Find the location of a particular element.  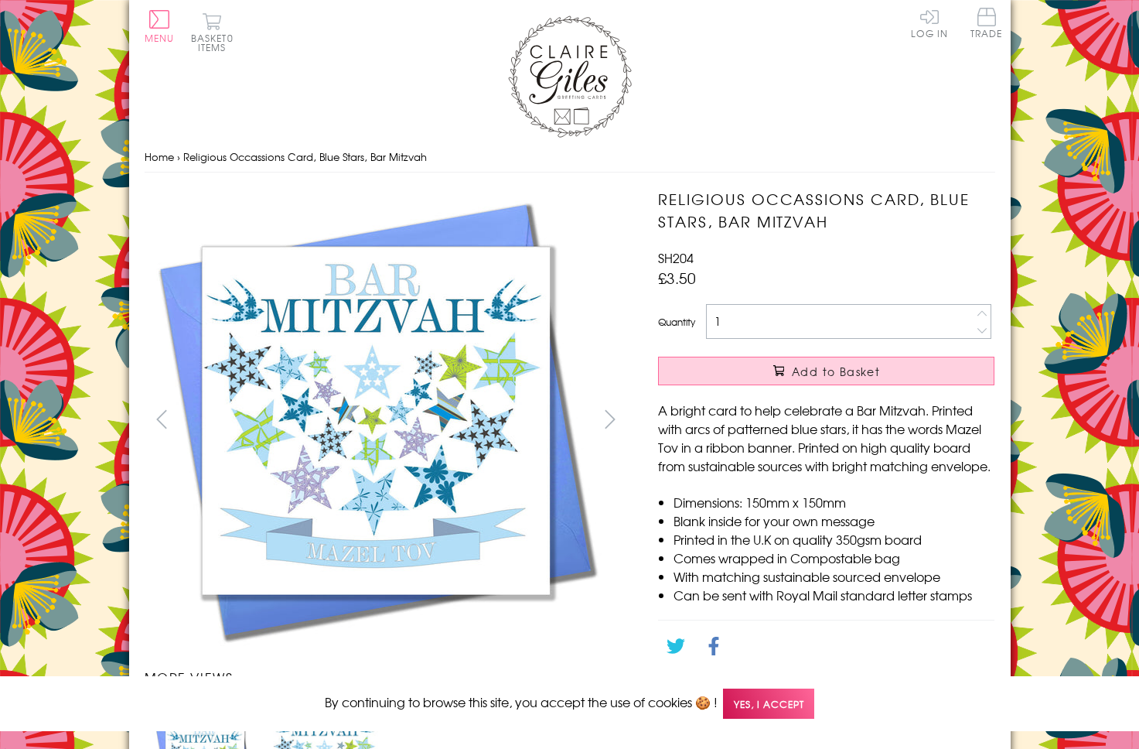

span: Add to Basket is located at coordinates (836, 371).